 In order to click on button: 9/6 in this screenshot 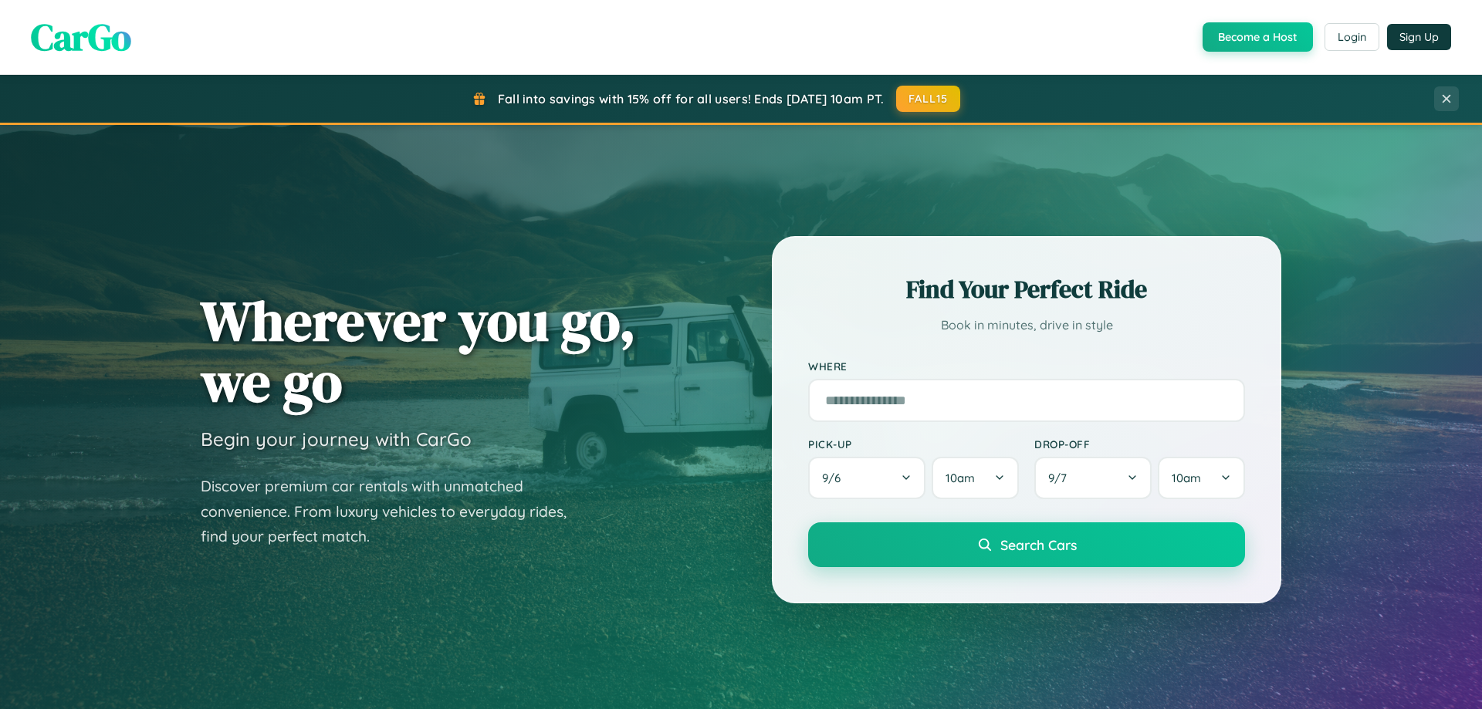, I will do `click(867, 478)`.